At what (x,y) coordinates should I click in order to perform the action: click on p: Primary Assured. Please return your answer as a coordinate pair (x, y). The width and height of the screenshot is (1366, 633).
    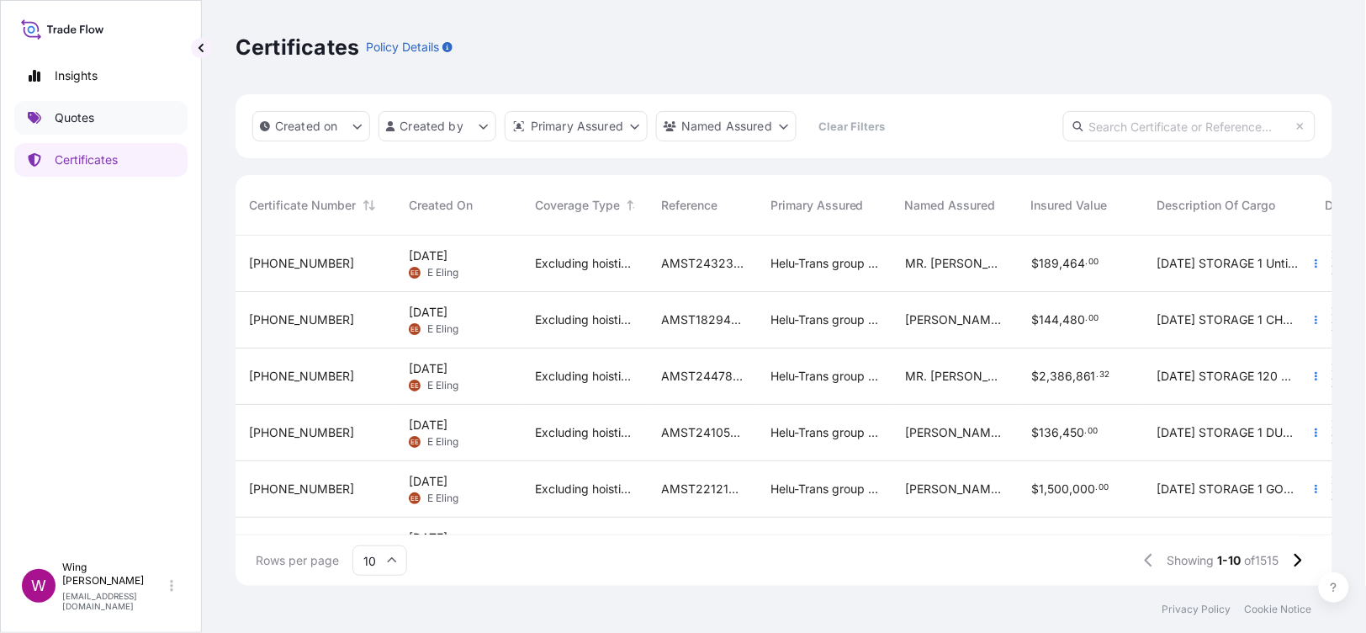
    Looking at the image, I should click on (577, 126).